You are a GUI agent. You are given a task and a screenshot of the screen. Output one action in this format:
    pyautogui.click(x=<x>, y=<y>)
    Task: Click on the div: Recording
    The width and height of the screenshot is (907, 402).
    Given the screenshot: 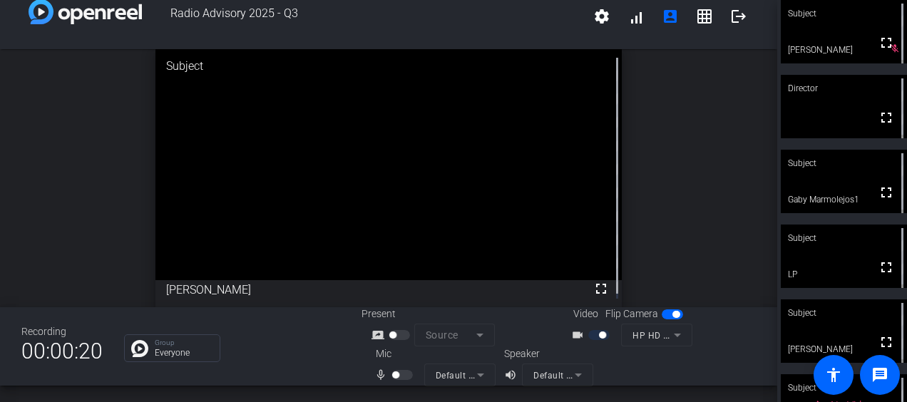 What is the action you would take?
    pyautogui.click(x=62, y=332)
    